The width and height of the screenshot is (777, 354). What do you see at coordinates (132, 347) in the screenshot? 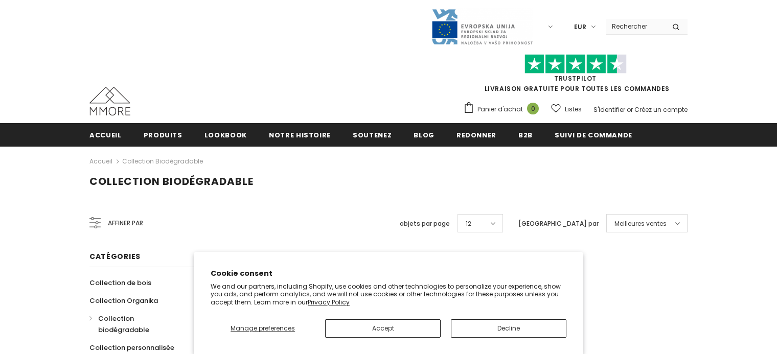
I see `span: Collection personnalisée` at bounding box center [132, 347].